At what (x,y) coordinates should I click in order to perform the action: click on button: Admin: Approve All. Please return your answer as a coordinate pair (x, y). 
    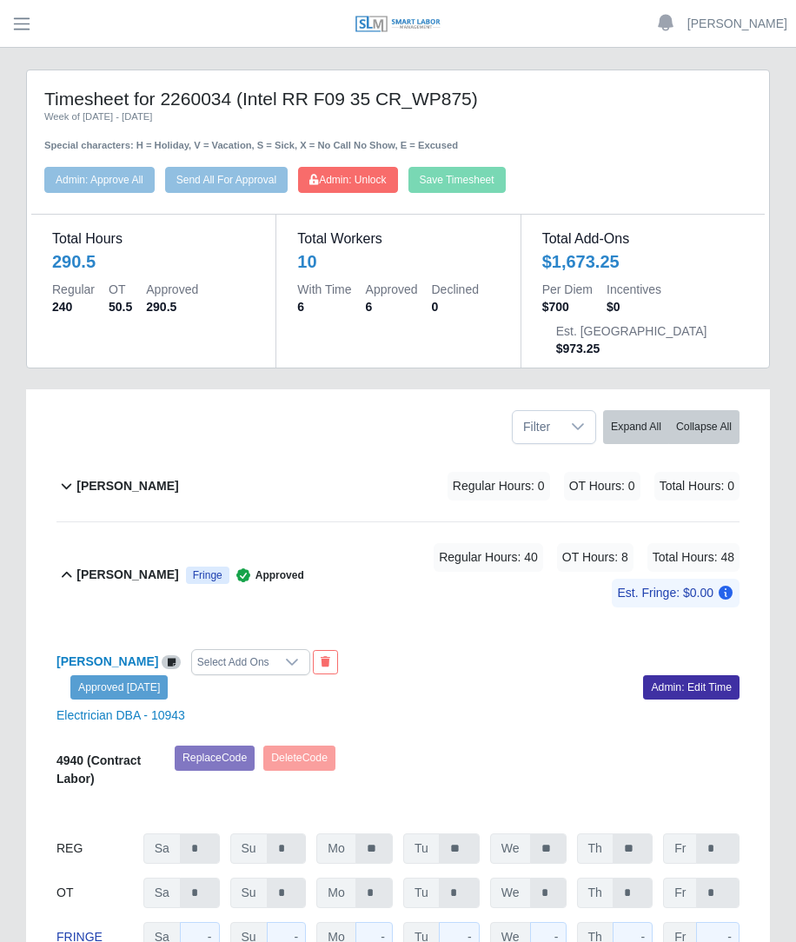
    Looking at the image, I should click on (99, 180).